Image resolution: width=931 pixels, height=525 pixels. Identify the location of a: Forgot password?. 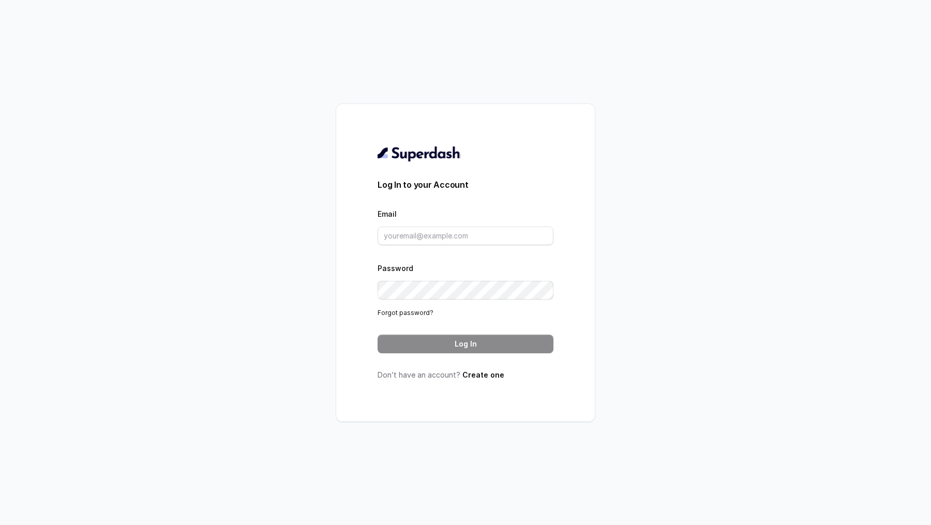
(405, 312).